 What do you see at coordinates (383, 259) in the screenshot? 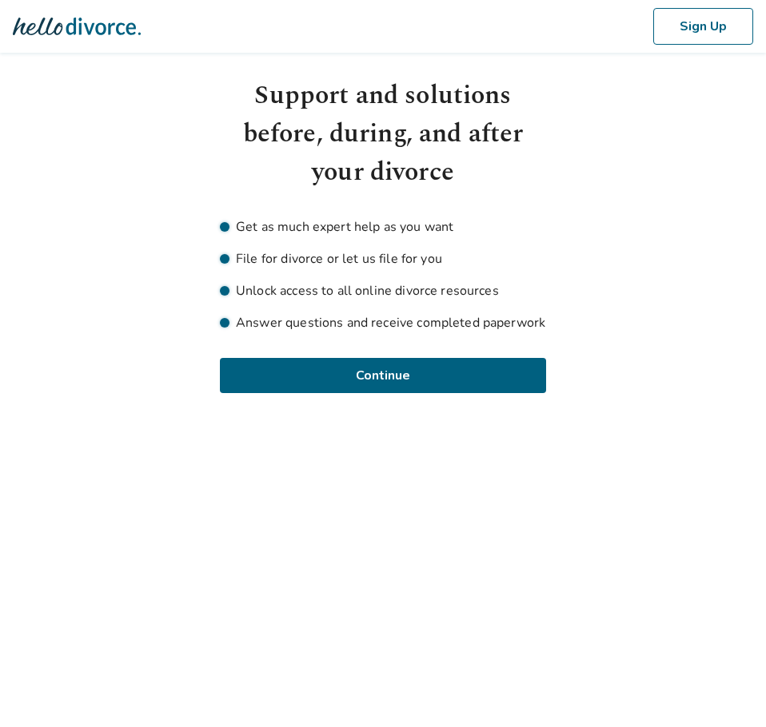
I see `li: File for divorce or let us file for you` at bounding box center [383, 259].